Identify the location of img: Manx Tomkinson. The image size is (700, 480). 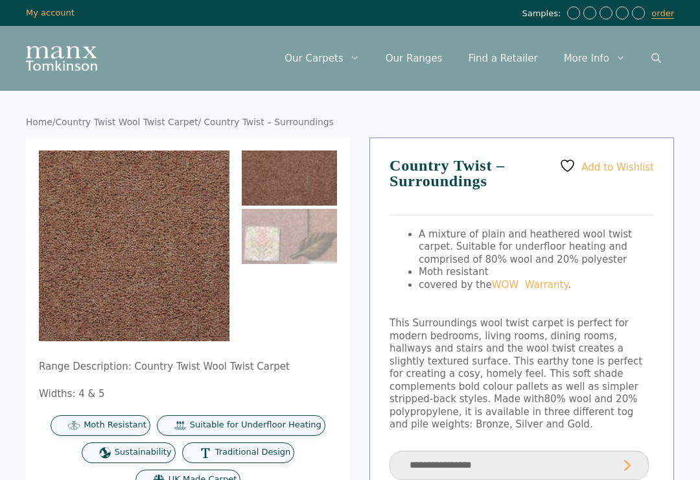
(62, 58).